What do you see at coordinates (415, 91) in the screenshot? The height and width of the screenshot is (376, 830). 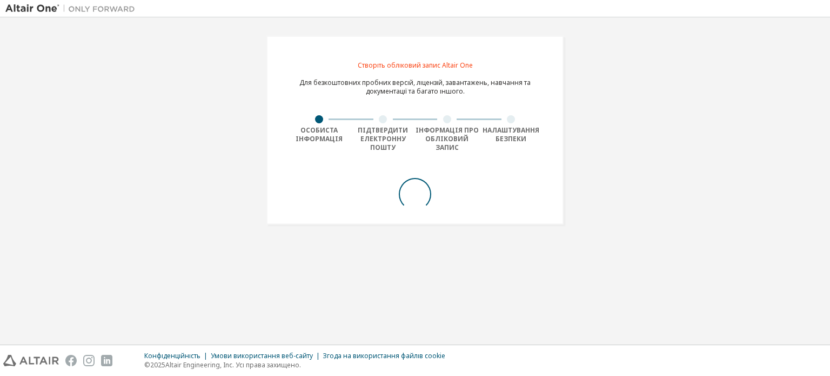 I see `font: документації та багато іншого.` at bounding box center [415, 91].